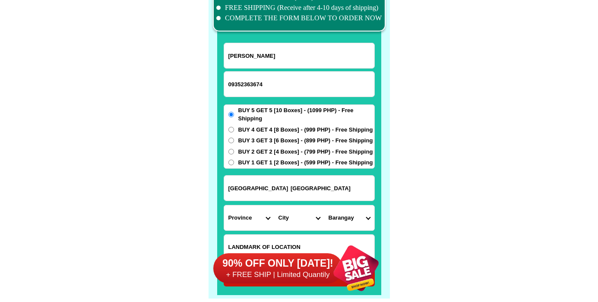  Describe the element at coordinates (299, 56) in the screenshot. I see `input: Input full_name` at that location.